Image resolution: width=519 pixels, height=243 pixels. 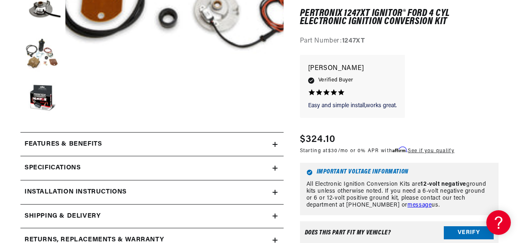 What do you see at coordinates (41, 99) in the screenshot?
I see `button: Load image 6 in gallery view` at bounding box center [41, 99].